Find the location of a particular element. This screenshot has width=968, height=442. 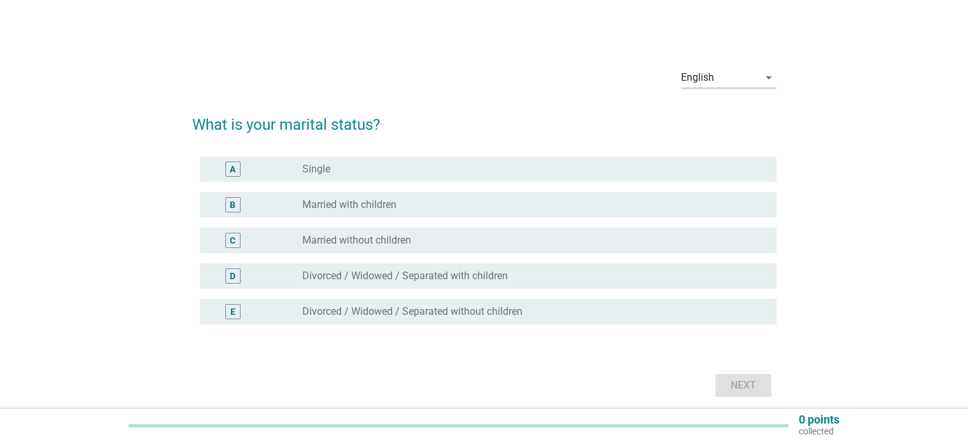

div: A is located at coordinates (232, 169).